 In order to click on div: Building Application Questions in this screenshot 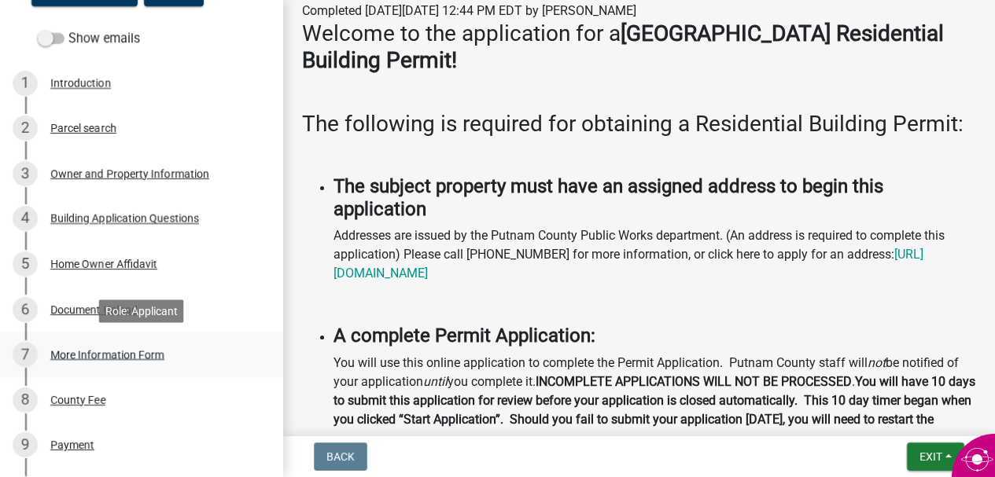, I will do `click(124, 219)`.